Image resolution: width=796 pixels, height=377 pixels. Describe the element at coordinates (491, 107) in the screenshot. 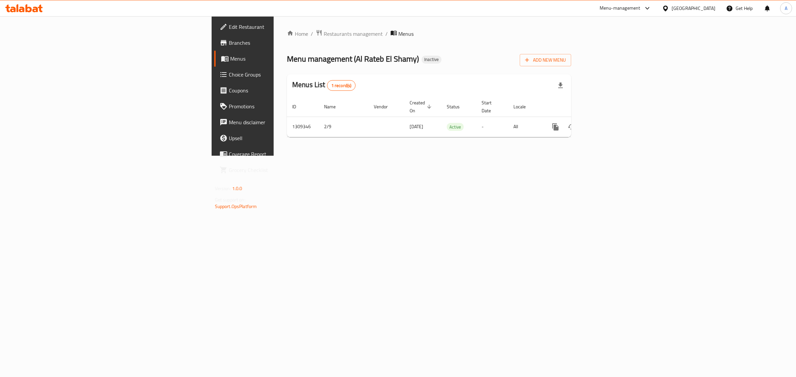

I see `span: Start Date` at that location.